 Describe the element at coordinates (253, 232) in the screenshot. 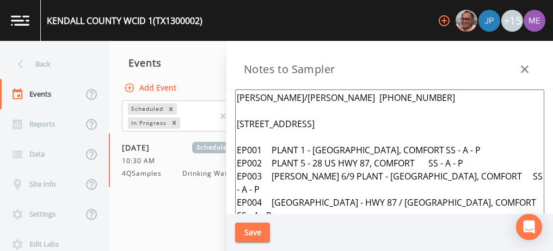

I see `button: Save` at that location.